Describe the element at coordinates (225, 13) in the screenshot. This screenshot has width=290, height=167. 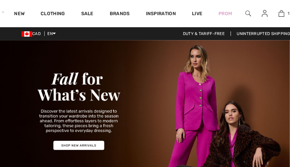
I see `a: Prom` at that location.